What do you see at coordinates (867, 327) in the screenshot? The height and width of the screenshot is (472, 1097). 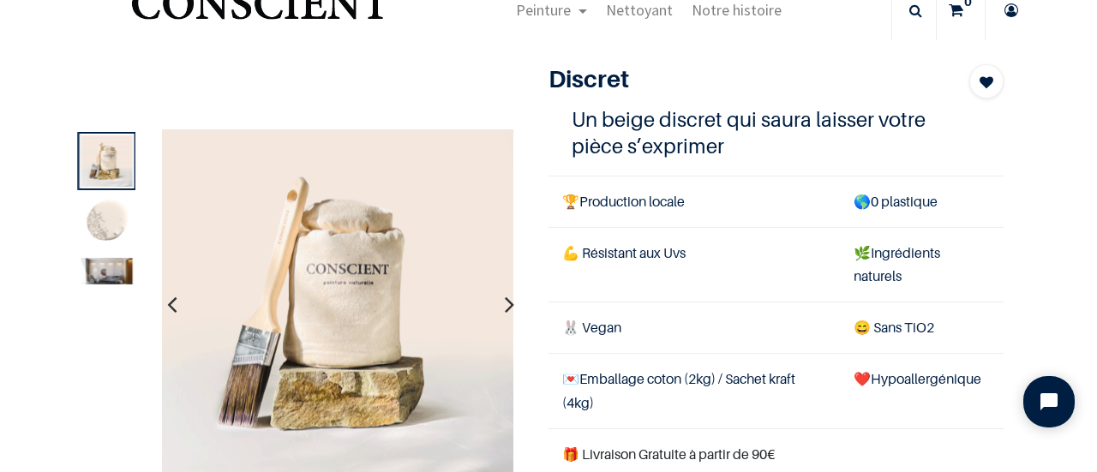 I see `span: 😄 S` at bounding box center [867, 327].